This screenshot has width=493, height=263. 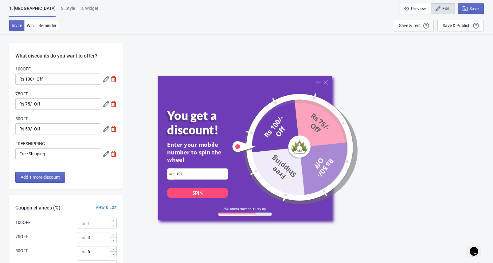 What do you see at coordinates (66, 51) in the screenshot?
I see `div: What discounts do you want to offer?` at bounding box center [66, 51].